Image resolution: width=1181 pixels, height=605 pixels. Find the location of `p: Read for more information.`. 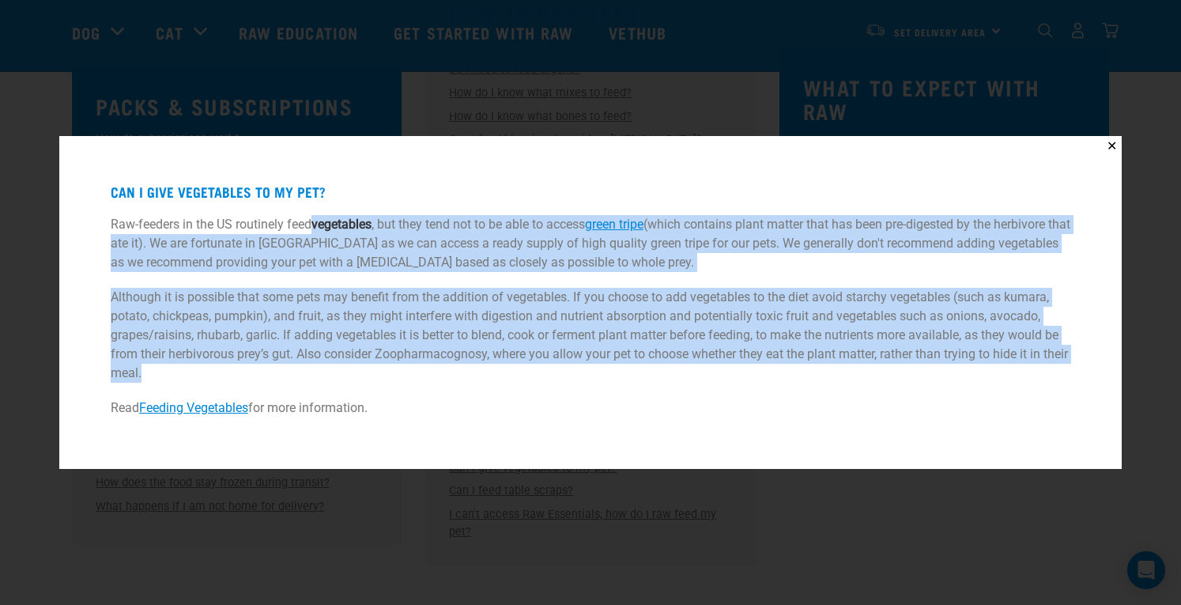

p: Read for more information. is located at coordinates (591, 408).